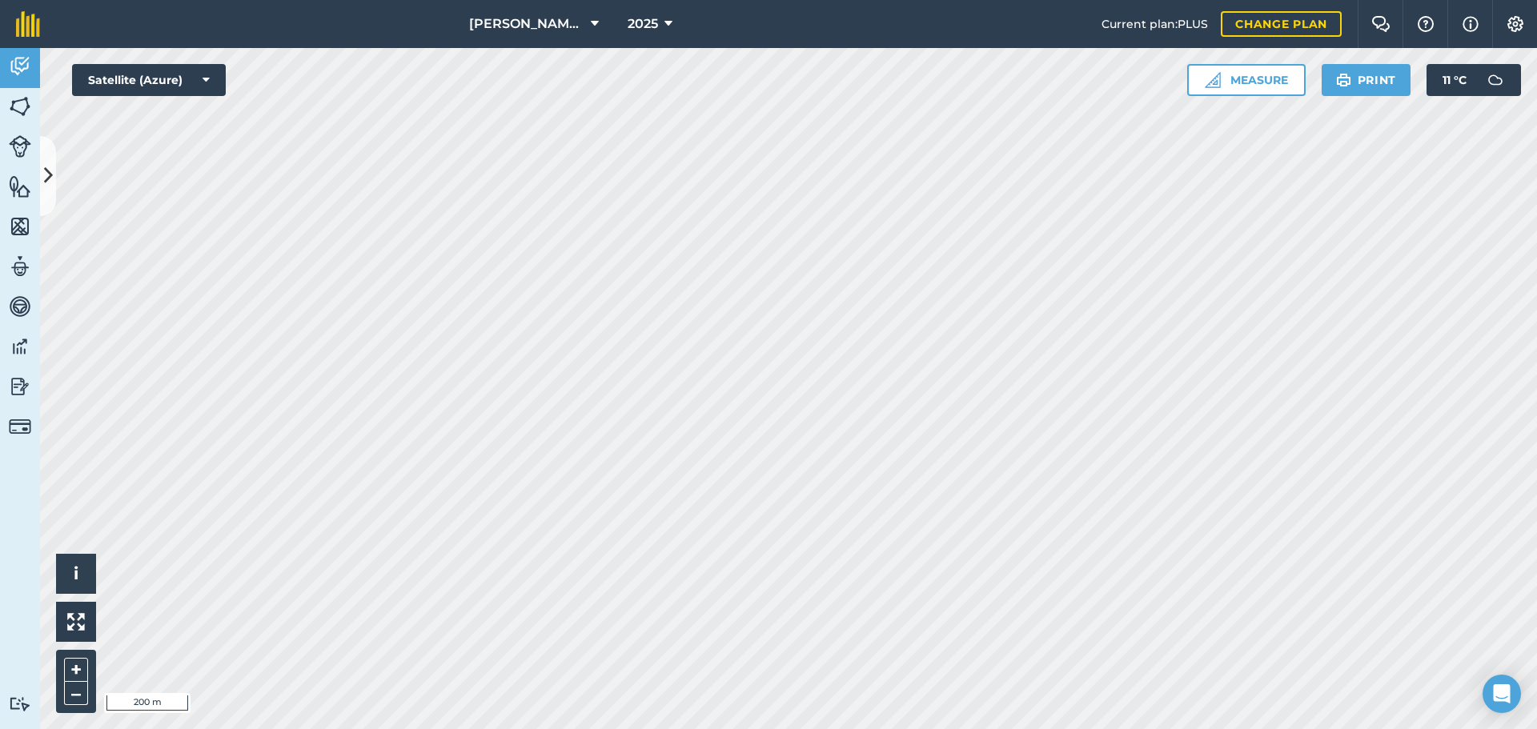  What do you see at coordinates (76, 573) in the screenshot?
I see `span: i` at bounding box center [76, 573].